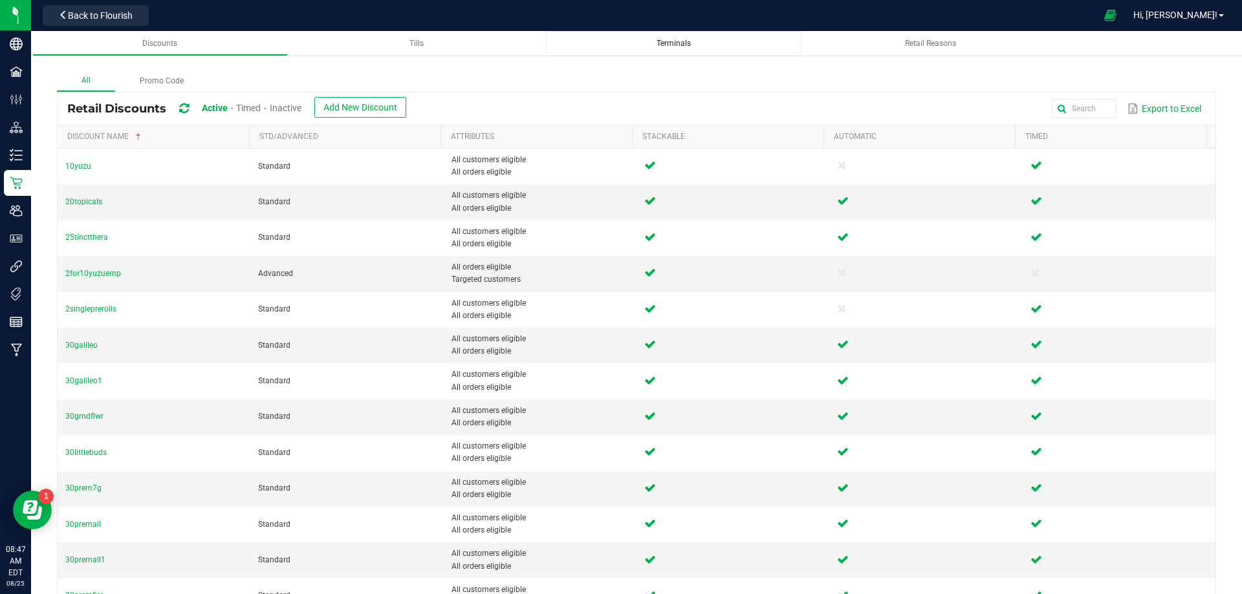 This screenshot has width=1242, height=594. I want to click on a: TimedSortable, so click(1113, 137).